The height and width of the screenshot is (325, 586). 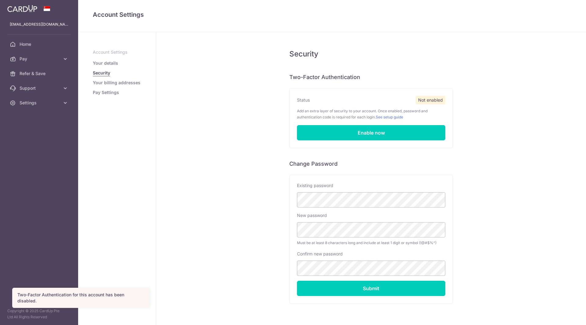 I want to click on h4: Account Settings, so click(x=332, y=15).